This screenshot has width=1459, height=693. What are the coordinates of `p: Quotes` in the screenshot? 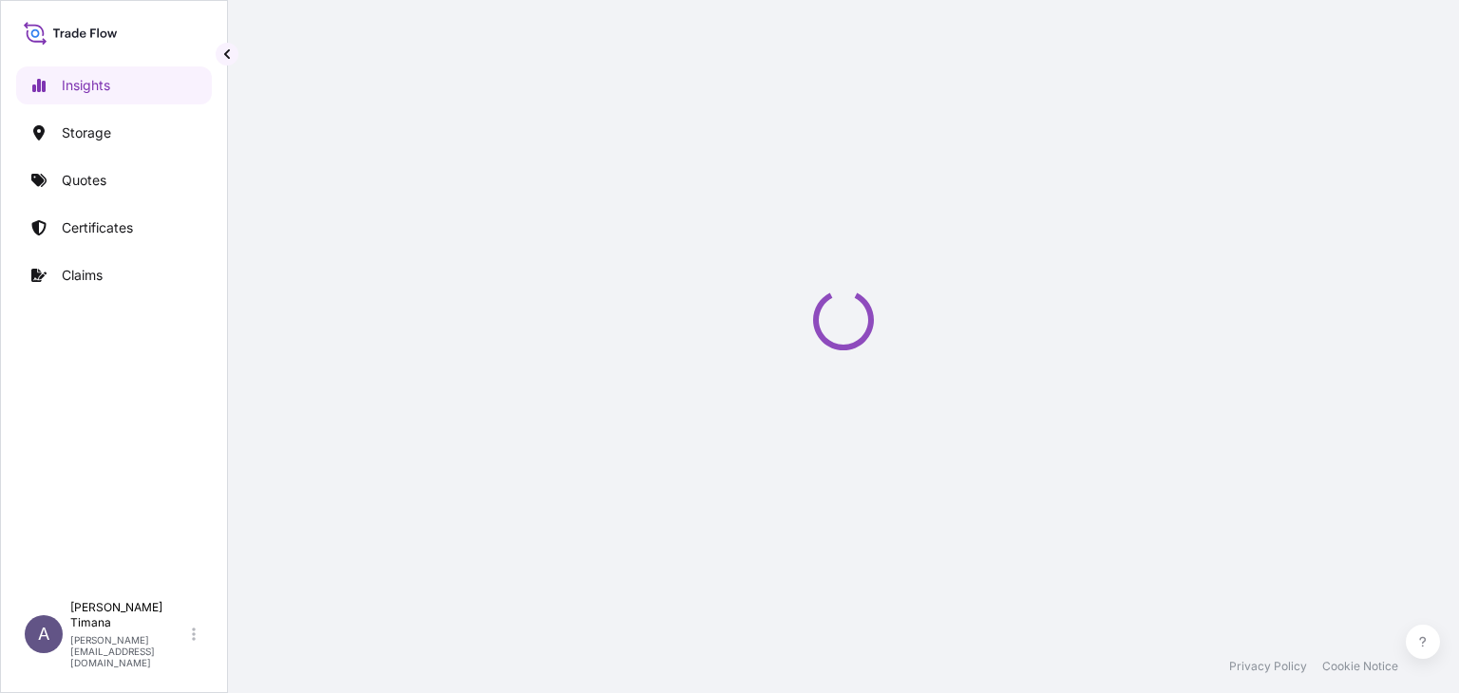 It's located at (84, 180).